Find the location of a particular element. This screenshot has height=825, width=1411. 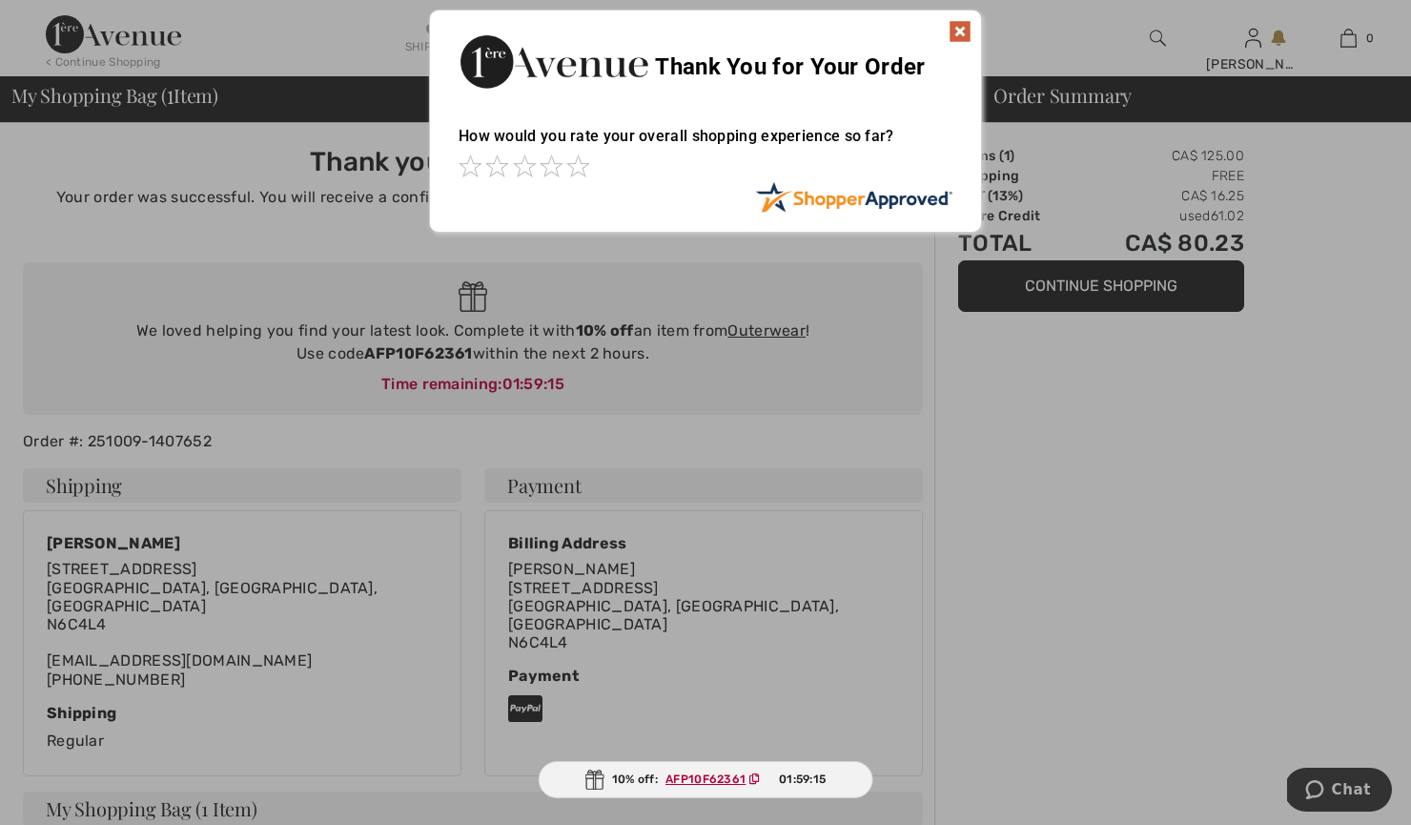

img: Thank You for Your Order is located at coordinates (554, 61).